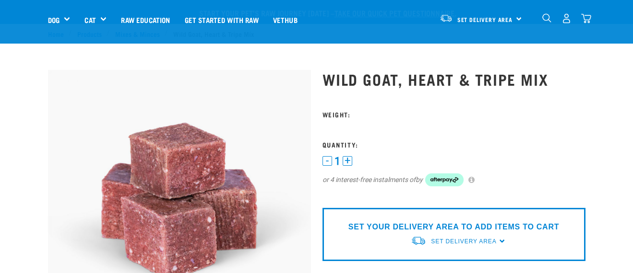 The image size is (633, 273). What do you see at coordinates (145, 20) in the screenshot?
I see `a: Raw Education` at bounding box center [145, 20].